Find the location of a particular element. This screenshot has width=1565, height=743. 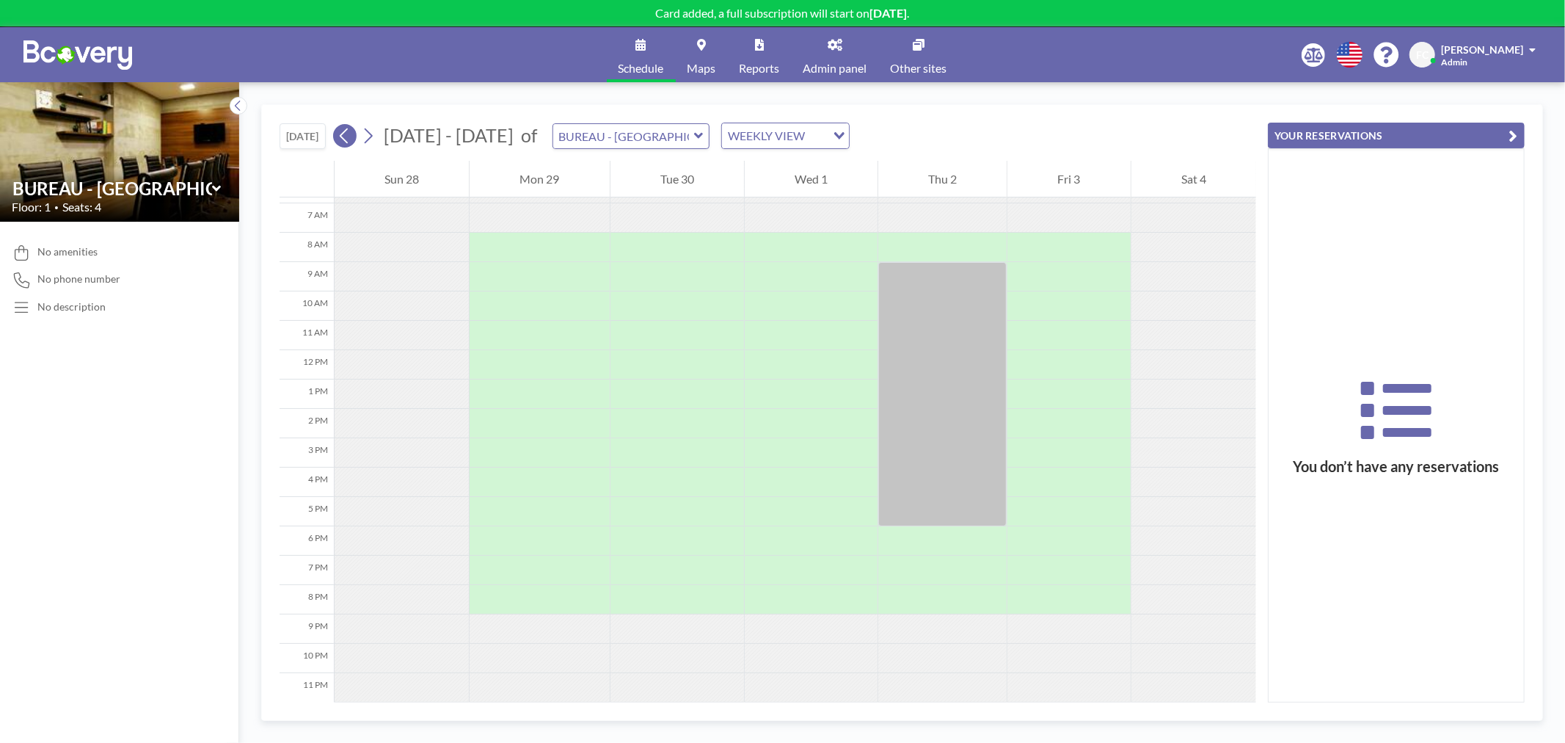

span: WEEKLY VIEW is located at coordinates (766, 136).